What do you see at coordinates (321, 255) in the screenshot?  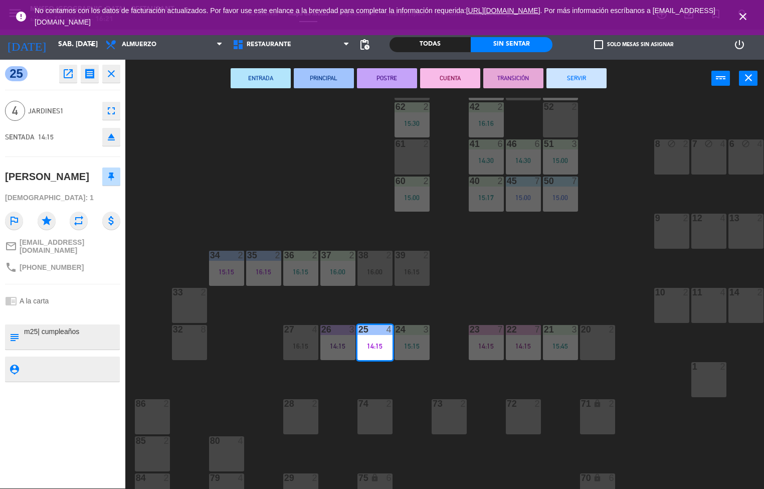 I see `div: 37` at bounding box center [321, 255].